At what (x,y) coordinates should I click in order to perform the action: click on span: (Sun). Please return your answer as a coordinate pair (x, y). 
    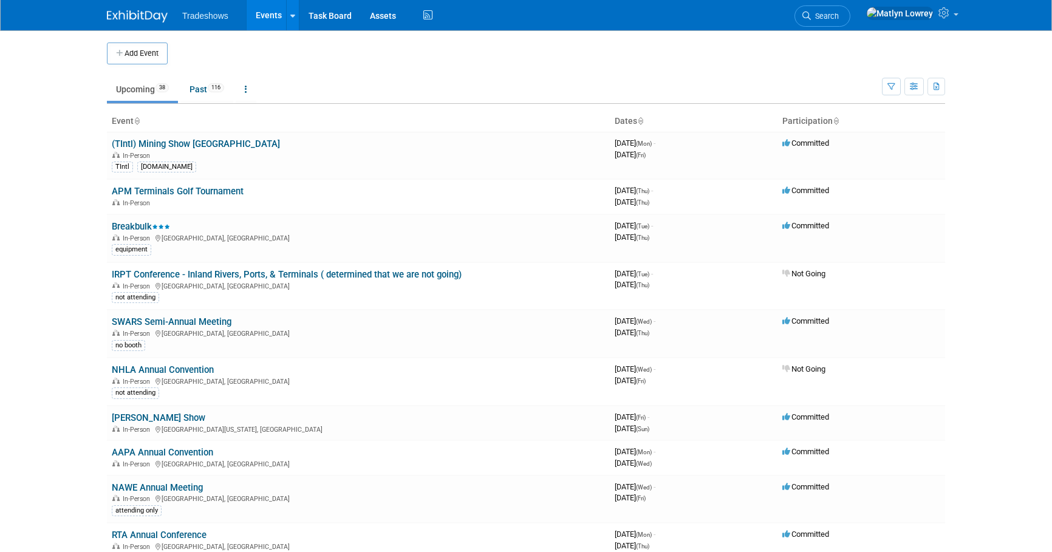
    Looking at the image, I should click on (643, 429).